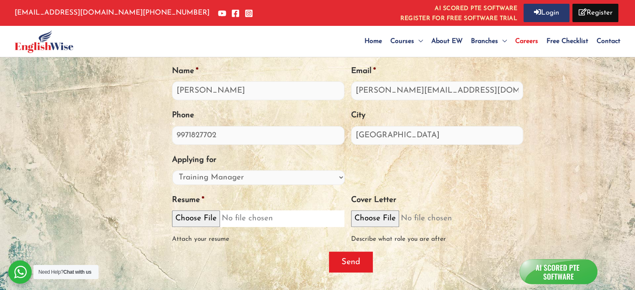  I want to click on span: Branches, so click(484, 41).